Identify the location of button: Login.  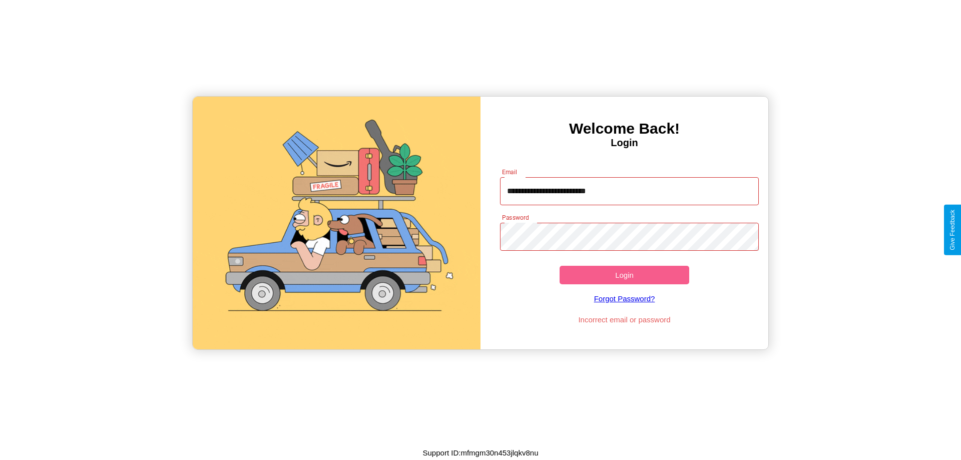
(624, 275).